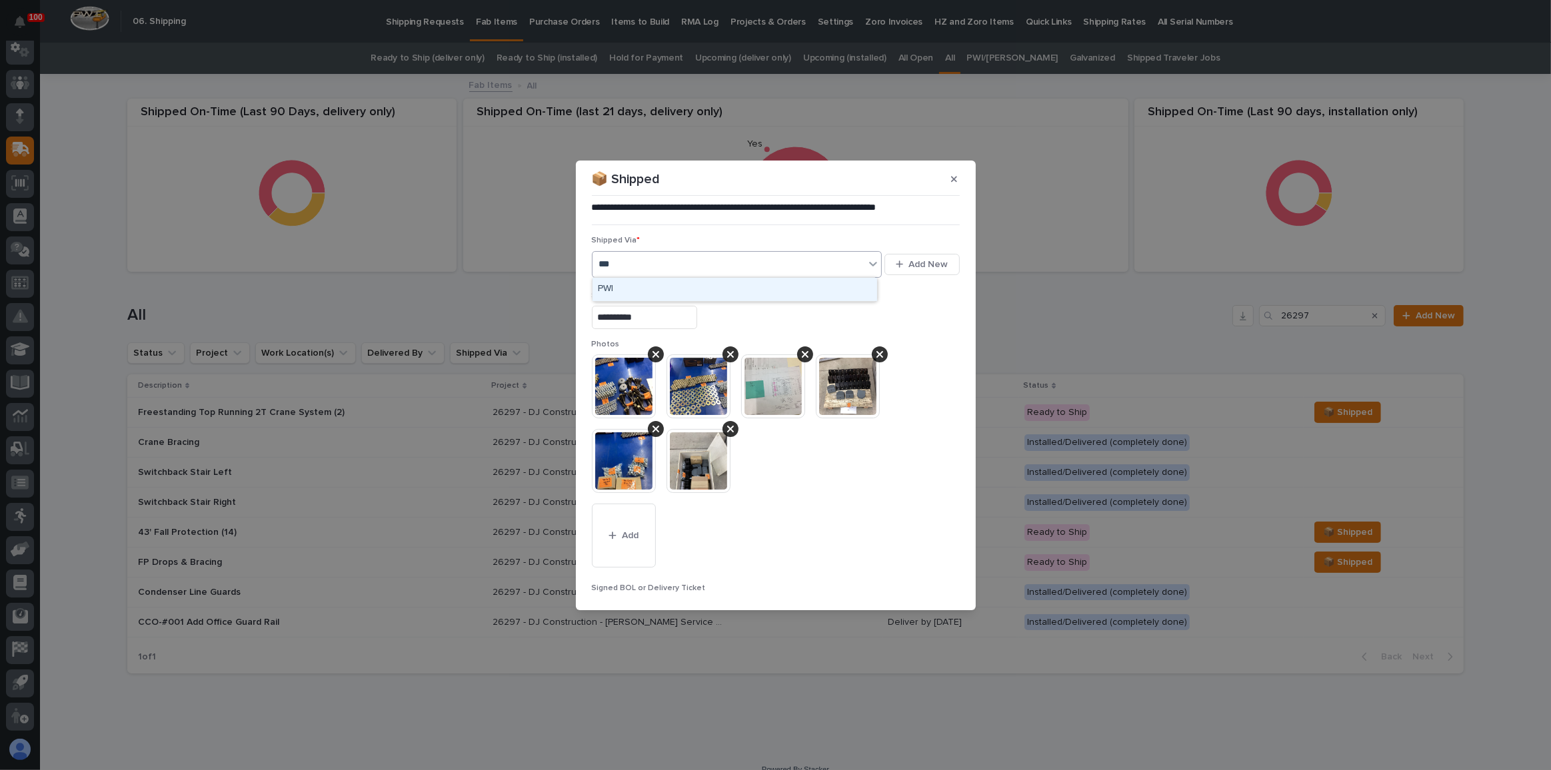 The height and width of the screenshot is (770, 1551). I want to click on button: Add, so click(624, 536).